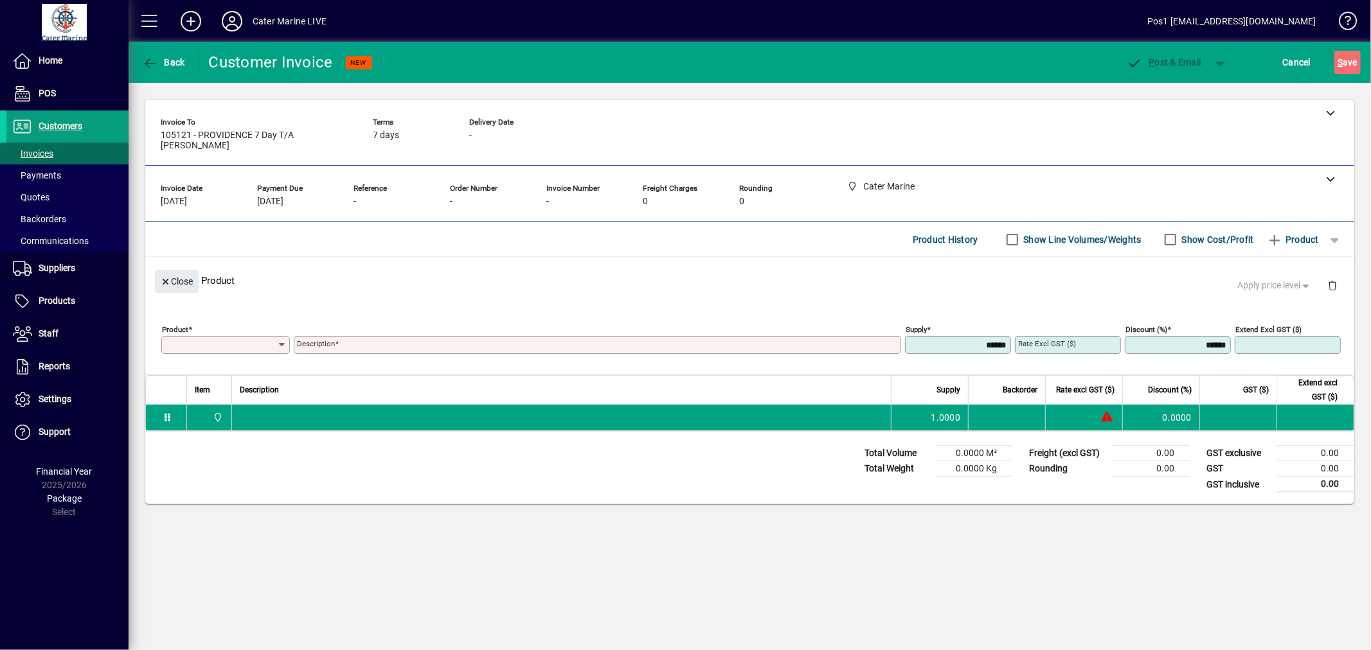 The height and width of the screenshot is (650, 1371). I want to click on td: Rounding, so click(1067, 469).